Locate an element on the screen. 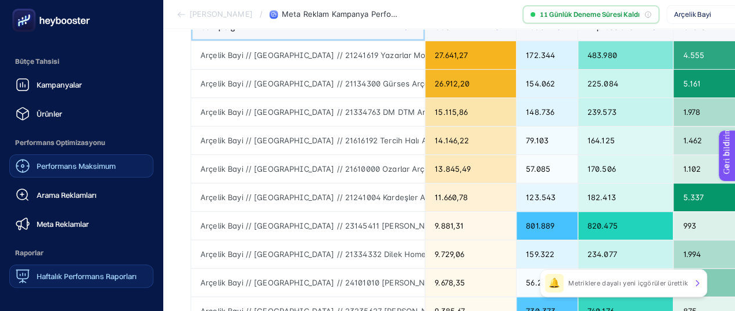 The height and width of the screenshot is (311, 735). a: Meta Reklamlar is located at coordinates (81, 224).